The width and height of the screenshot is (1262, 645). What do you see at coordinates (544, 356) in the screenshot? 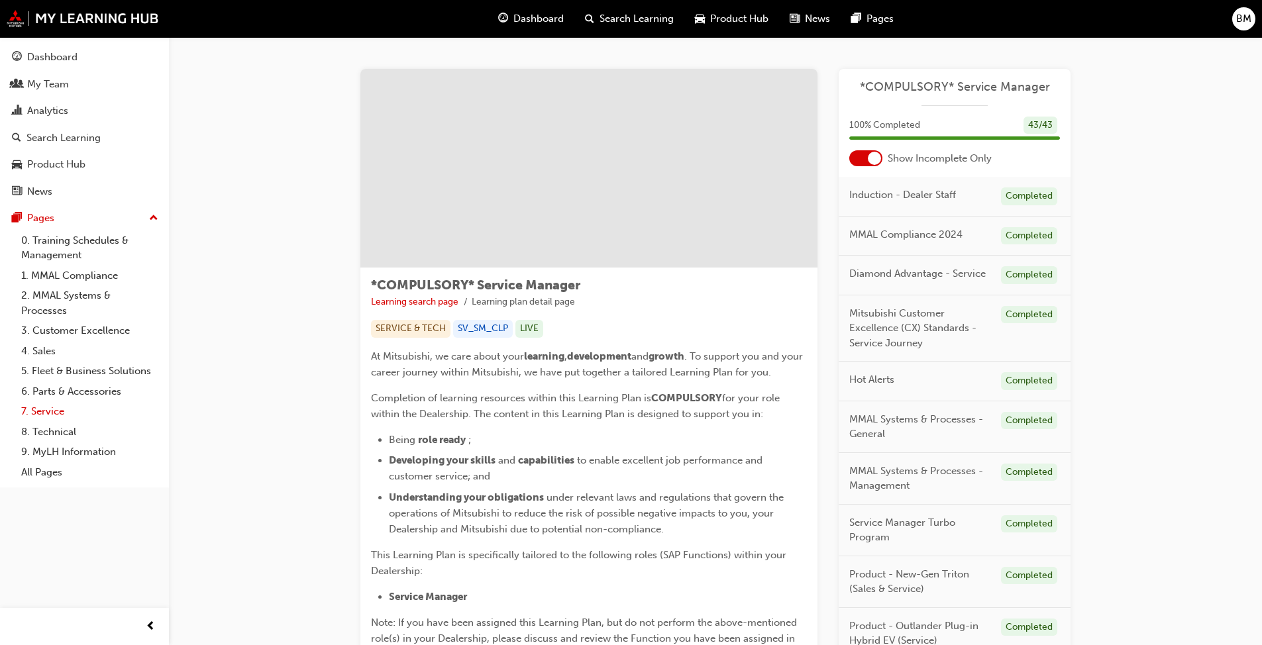
I see `span: learning` at bounding box center [544, 356].